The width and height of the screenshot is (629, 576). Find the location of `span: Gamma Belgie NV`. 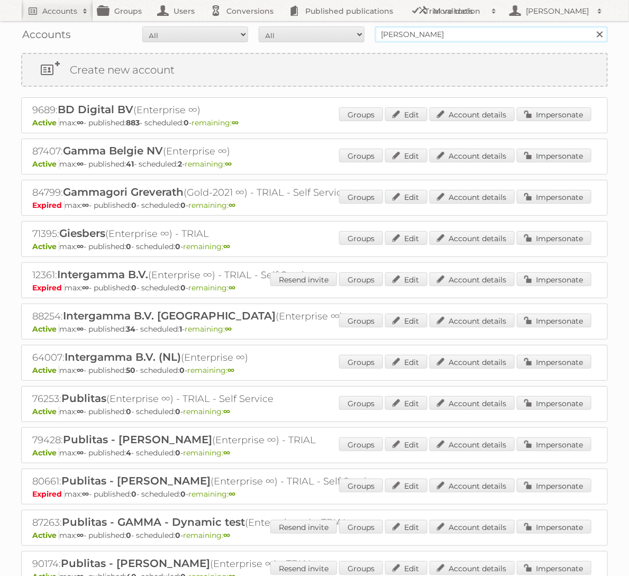

span: Gamma Belgie NV is located at coordinates (113, 151).